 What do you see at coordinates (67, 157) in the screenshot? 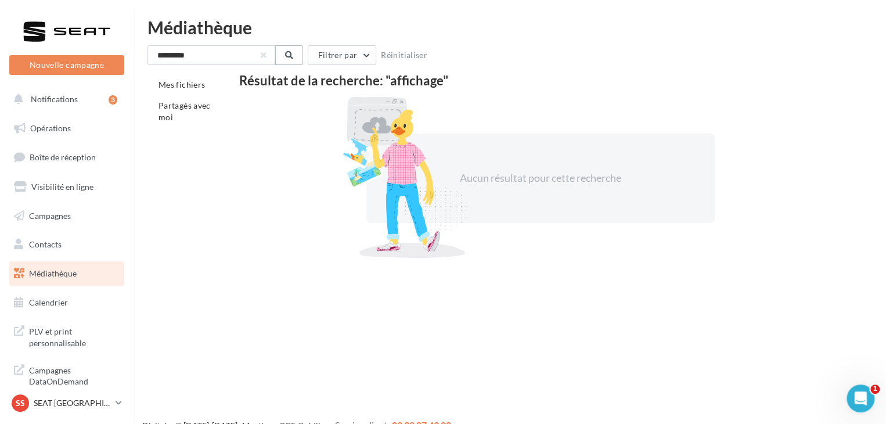
I see `a: Boîte de réception` at bounding box center [67, 157].